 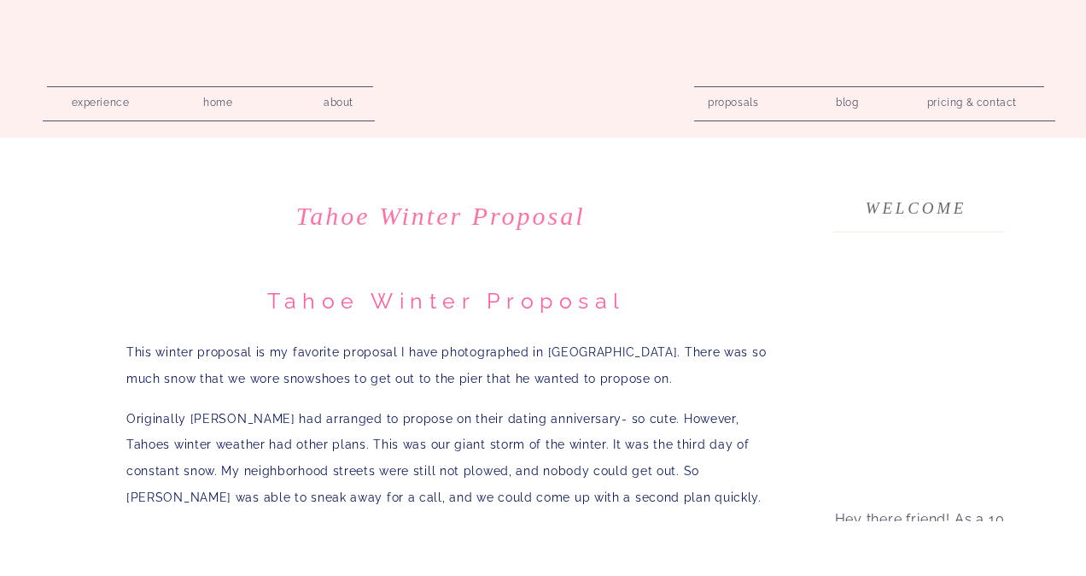 What do you see at coordinates (218, 99) in the screenshot?
I see `nav: home` at bounding box center [218, 99].